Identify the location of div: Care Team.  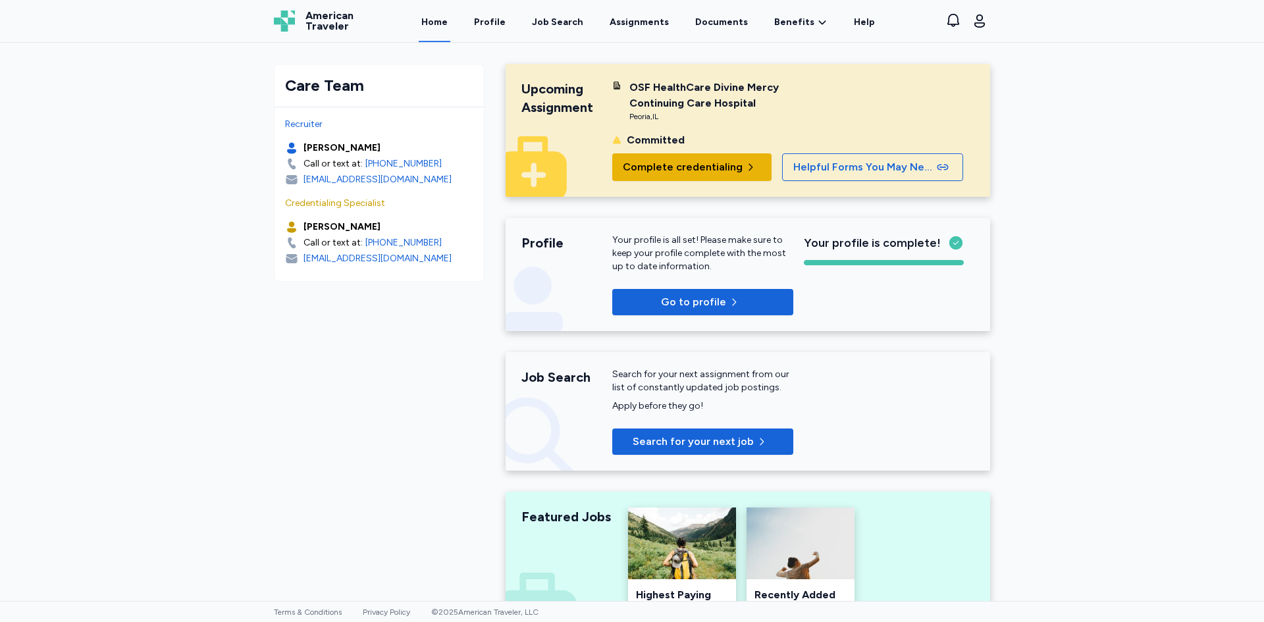
(379, 86).